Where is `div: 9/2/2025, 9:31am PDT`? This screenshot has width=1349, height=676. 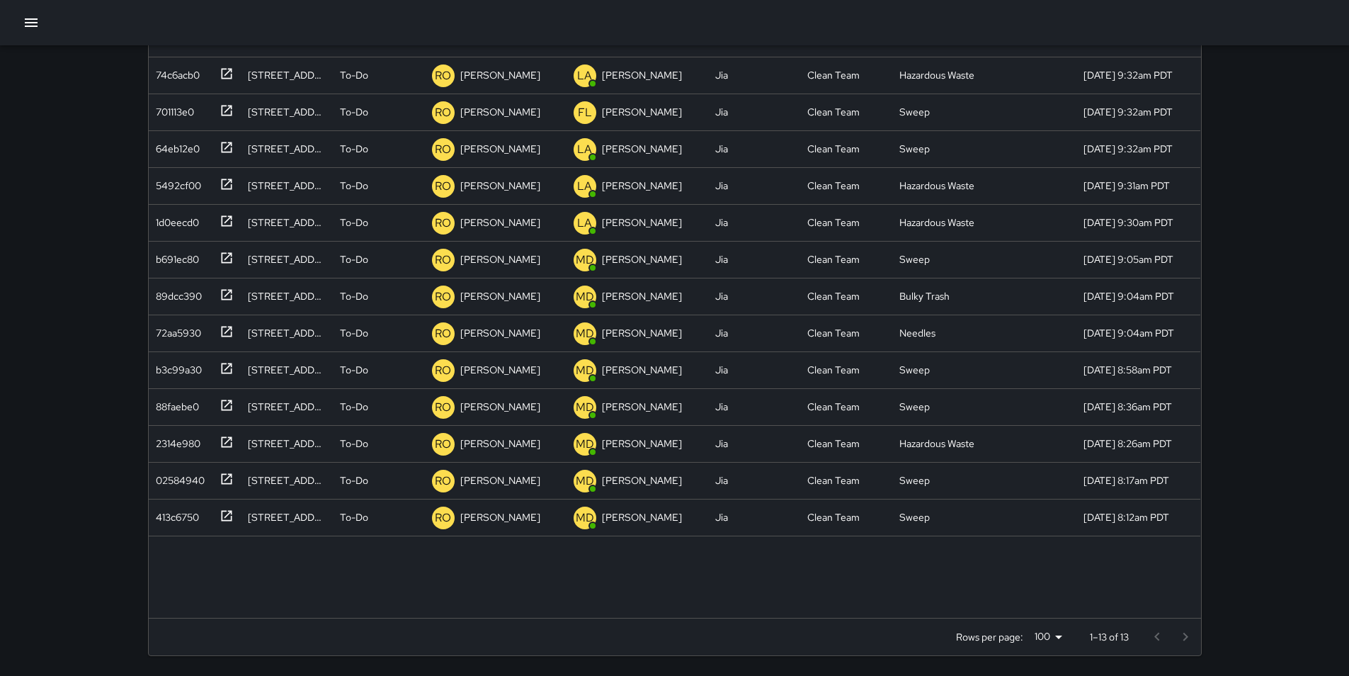 div: 9/2/2025, 9:31am PDT is located at coordinates (1127, 186).